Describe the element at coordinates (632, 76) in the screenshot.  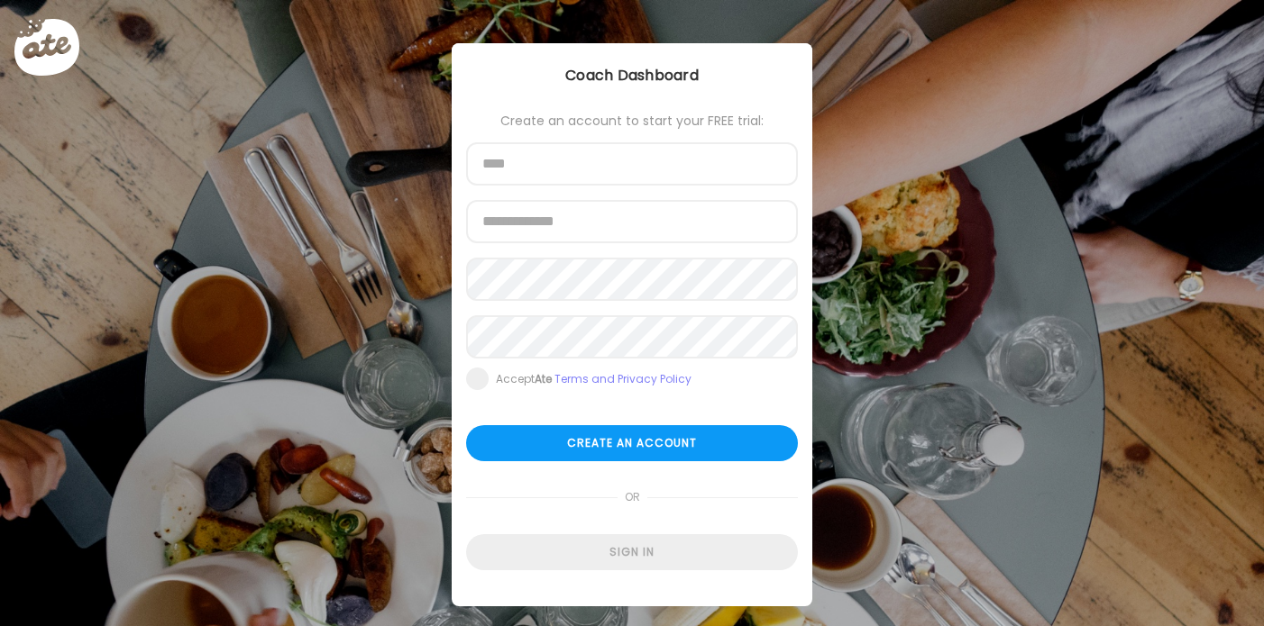
I see `div: Coach Dashboard` at that location.